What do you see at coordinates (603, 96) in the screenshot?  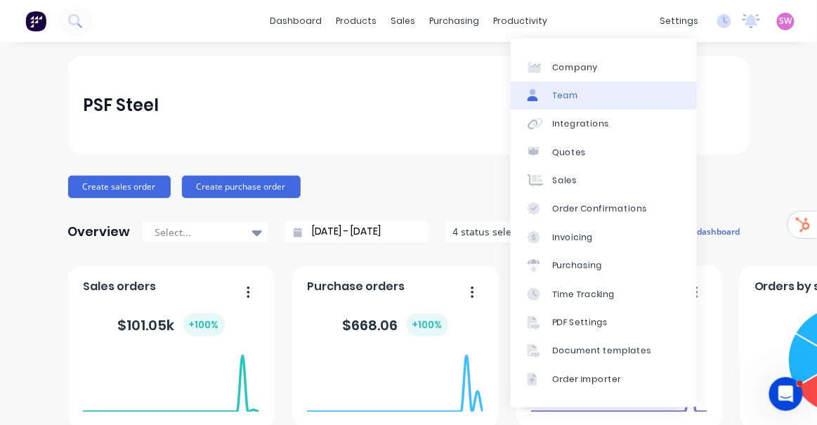 I see `a: Team` at bounding box center [603, 96].